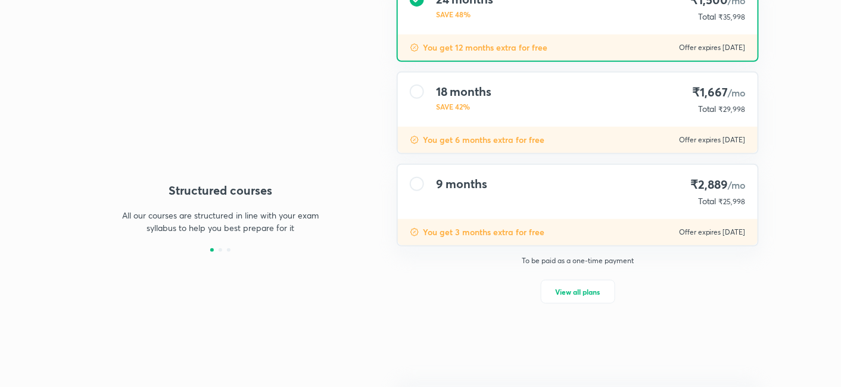 The width and height of the screenshot is (841, 387). What do you see at coordinates (463, 92) in the screenshot?
I see `h4: 18 months` at bounding box center [463, 92].